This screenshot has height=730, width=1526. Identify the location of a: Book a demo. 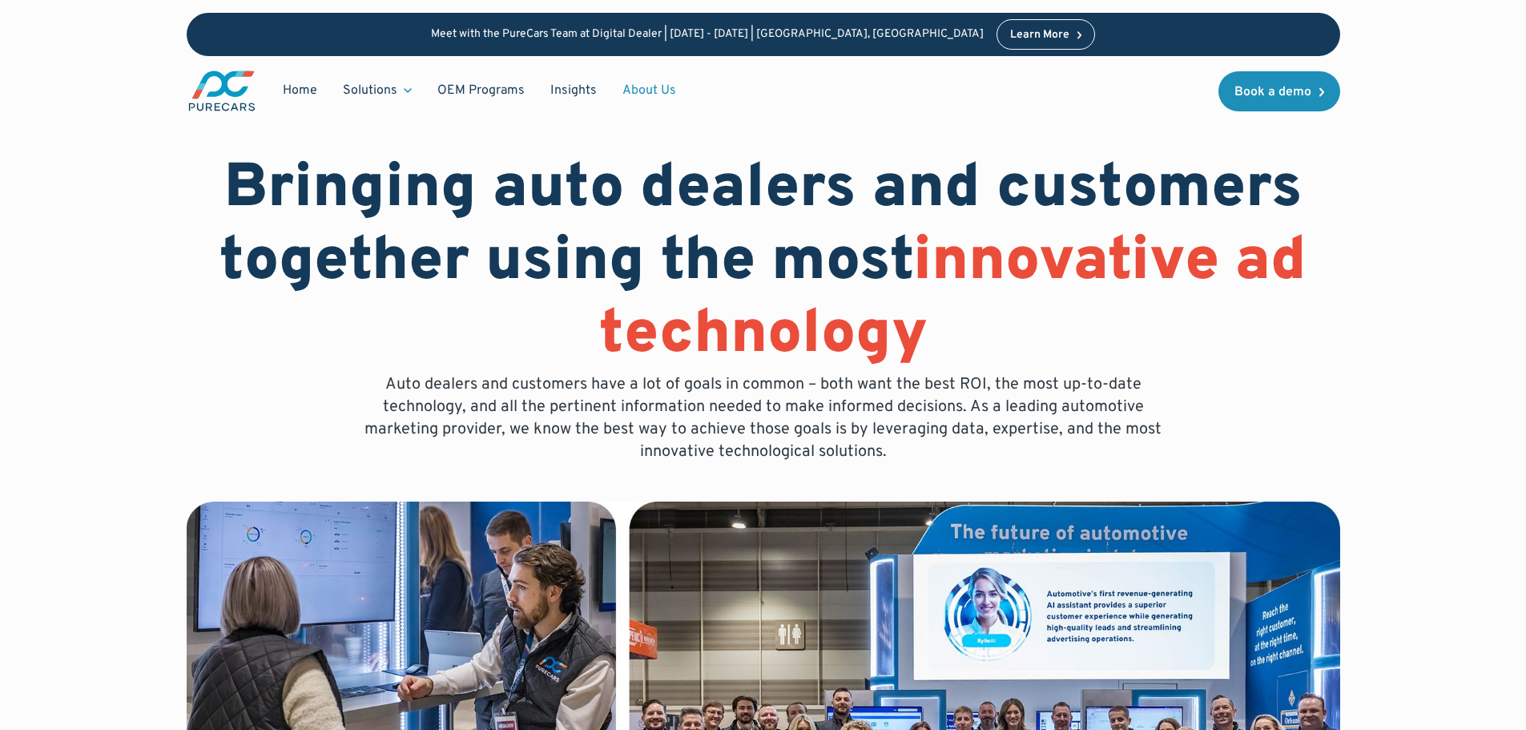
(1280, 91).